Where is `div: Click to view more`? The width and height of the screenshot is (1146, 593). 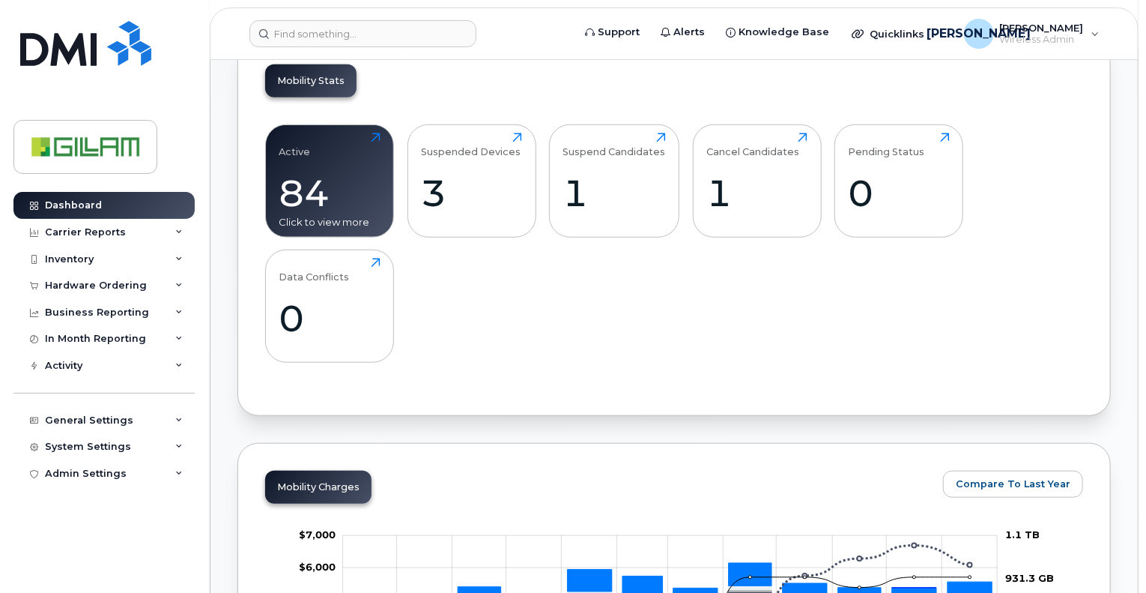
div: Click to view more is located at coordinates (330, 222).